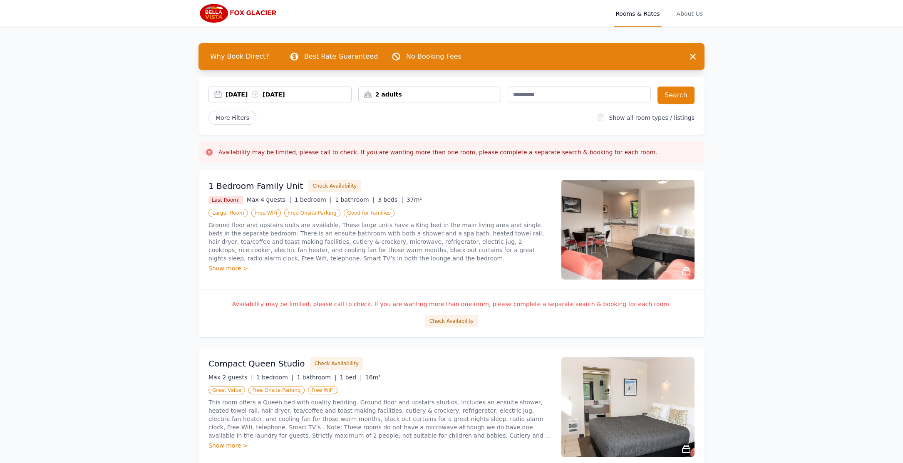  Describe the element at coordinates (231, 377) in the screenshot. I see `span: Max 2 guests |` at that location.